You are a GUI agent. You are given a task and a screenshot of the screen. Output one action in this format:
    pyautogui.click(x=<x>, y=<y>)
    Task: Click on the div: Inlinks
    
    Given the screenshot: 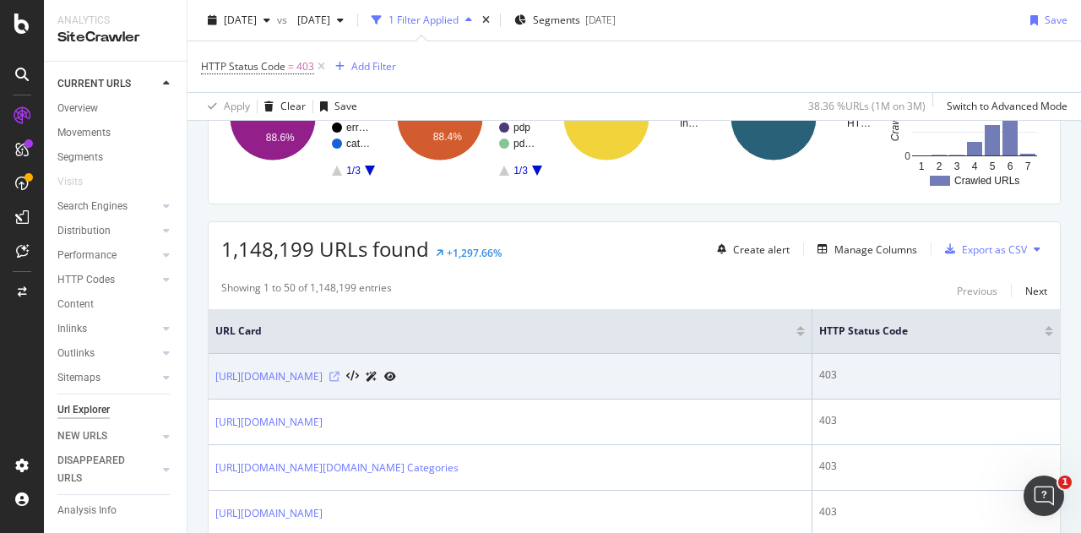 What is the action you would take?
    pyautogui.click(x=72, y=328)
    